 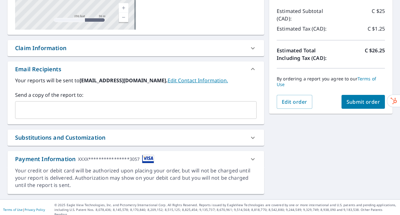 I want to click on p: C $1.25, so click(x=376, y=29).